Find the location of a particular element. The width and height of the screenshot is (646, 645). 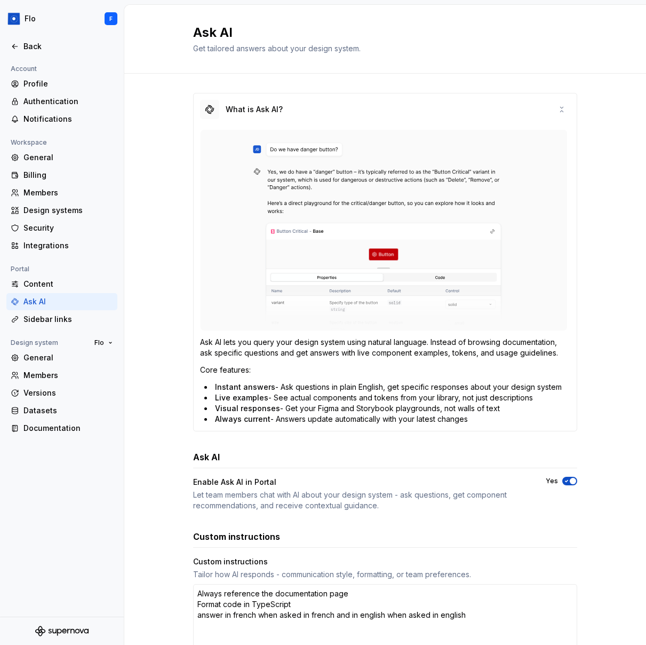

a: Datasets is located at coordinates (62, 410).